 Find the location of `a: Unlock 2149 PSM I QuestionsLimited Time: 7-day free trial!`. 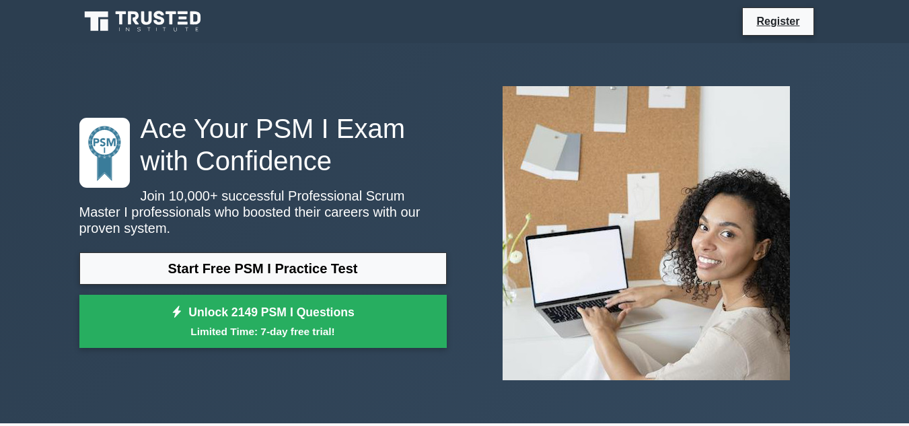

a: Unlock 2149 PSM I QuestionsLimited Time: 7-day free trial! is located at coordinates (263, 322).